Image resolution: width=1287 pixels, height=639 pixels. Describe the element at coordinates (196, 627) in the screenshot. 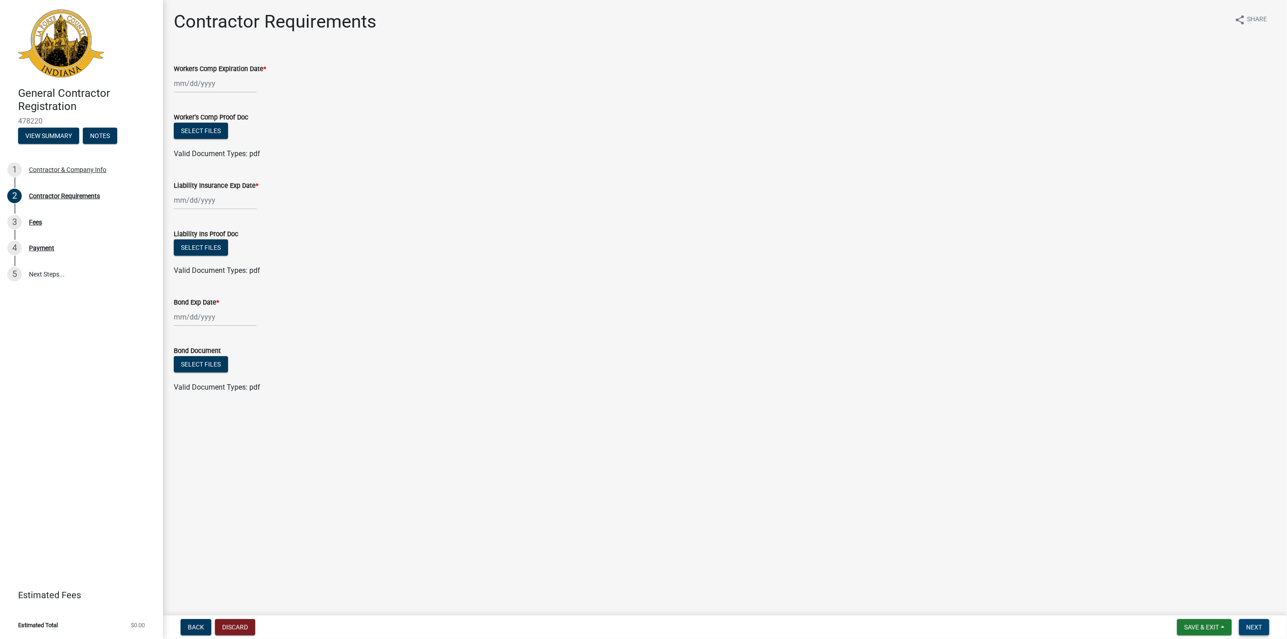

I see `span: Back` at that location.